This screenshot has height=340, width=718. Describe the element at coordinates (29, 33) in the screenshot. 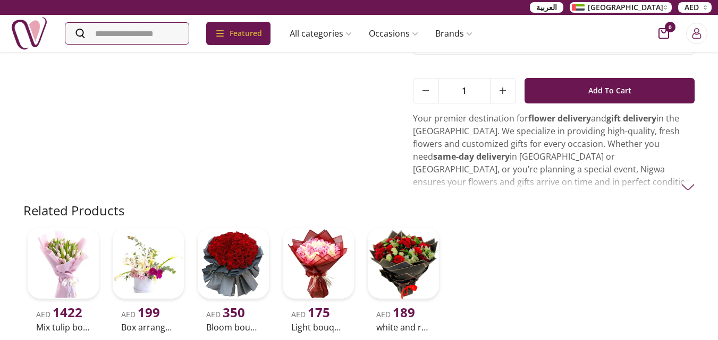

I see `img: Nigwa-uae-gifts` at that location.